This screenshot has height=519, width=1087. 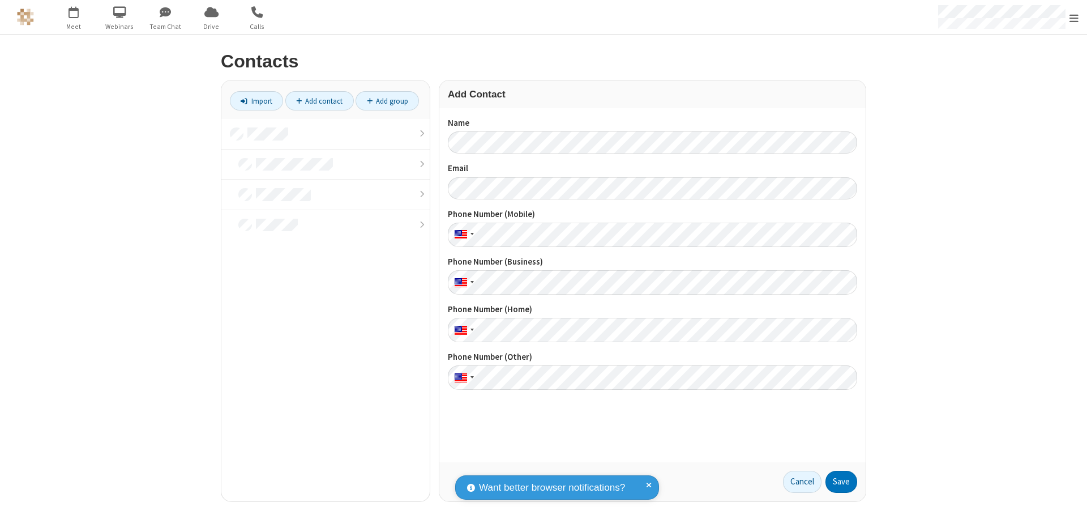 What do you see at coordinates (256, 101) in the screenshot?
I see `a: Import` at bounding box center [256, 101].